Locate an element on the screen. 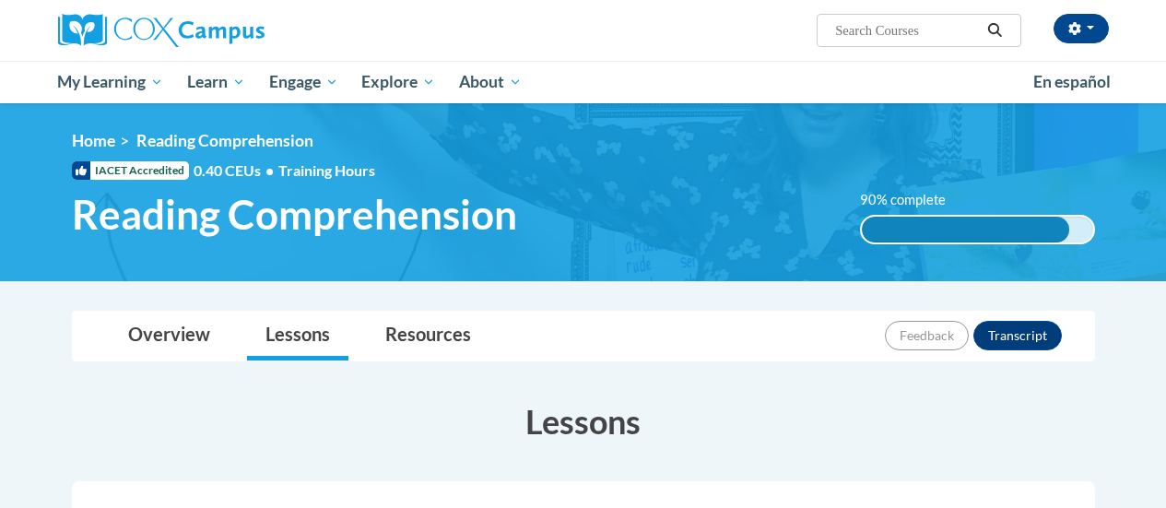  span: IACET Accredited is located at coordinates (130, 170).